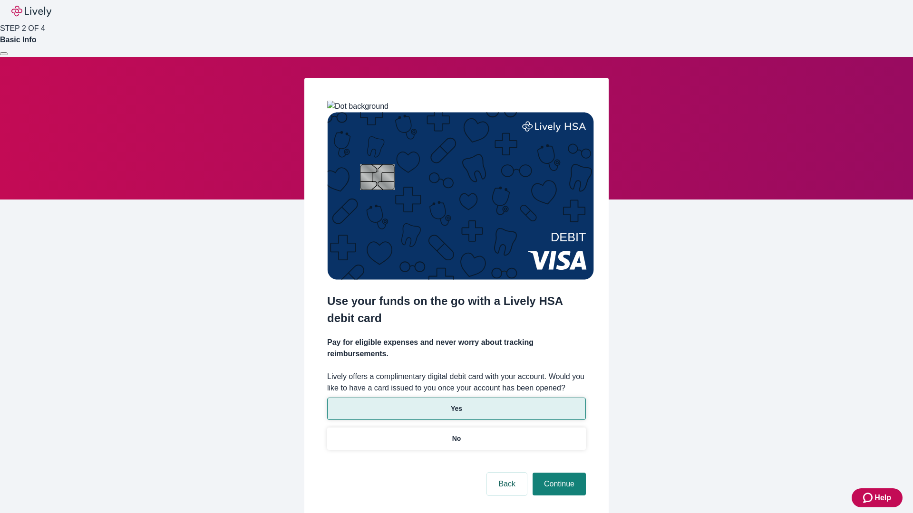  Describe the element at coordinates (456, 409) in the screenshot. I see `button: Yes` at that location.